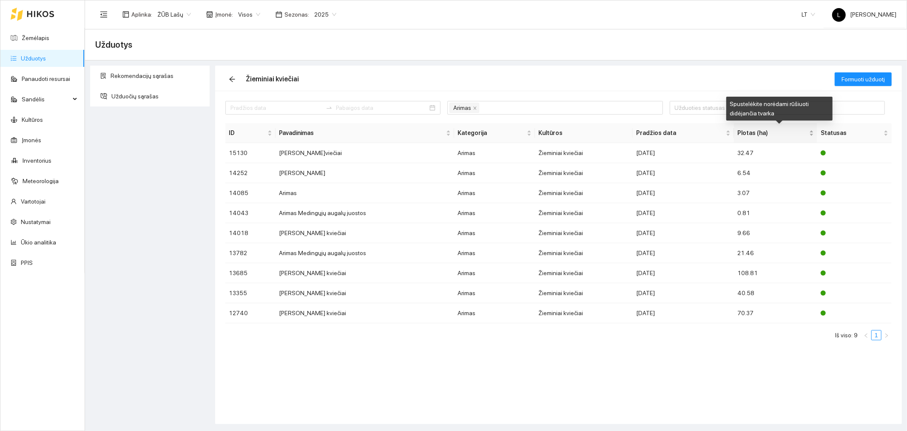  Describe the element at coordinates (297, 14) in the screenshot. I see `span: Sezonas :` at that location.